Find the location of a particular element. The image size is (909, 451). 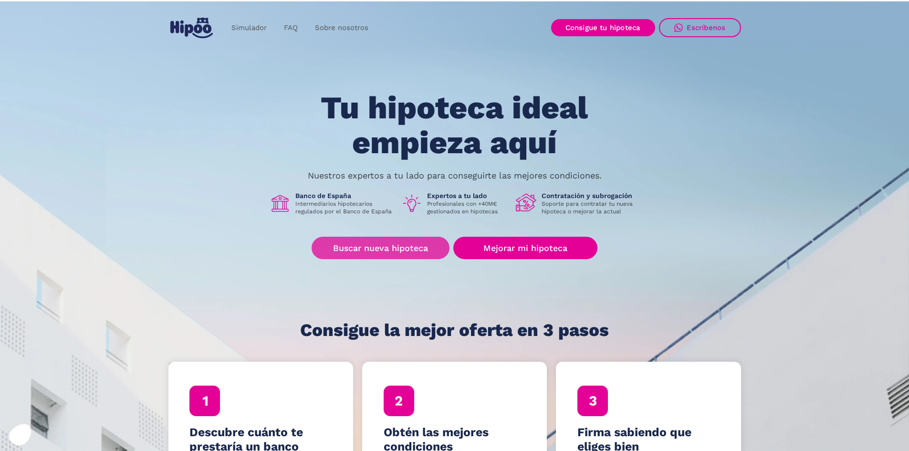

h1: Consigue la mejor oferta en 3 pasos is located at coordinates (454, 330).